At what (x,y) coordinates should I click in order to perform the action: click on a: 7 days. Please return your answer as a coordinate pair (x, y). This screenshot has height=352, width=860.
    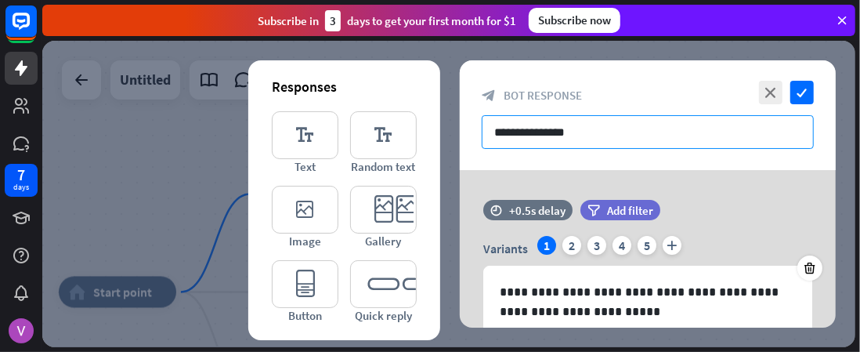
    Looking at the image, I should click on (21, 180).